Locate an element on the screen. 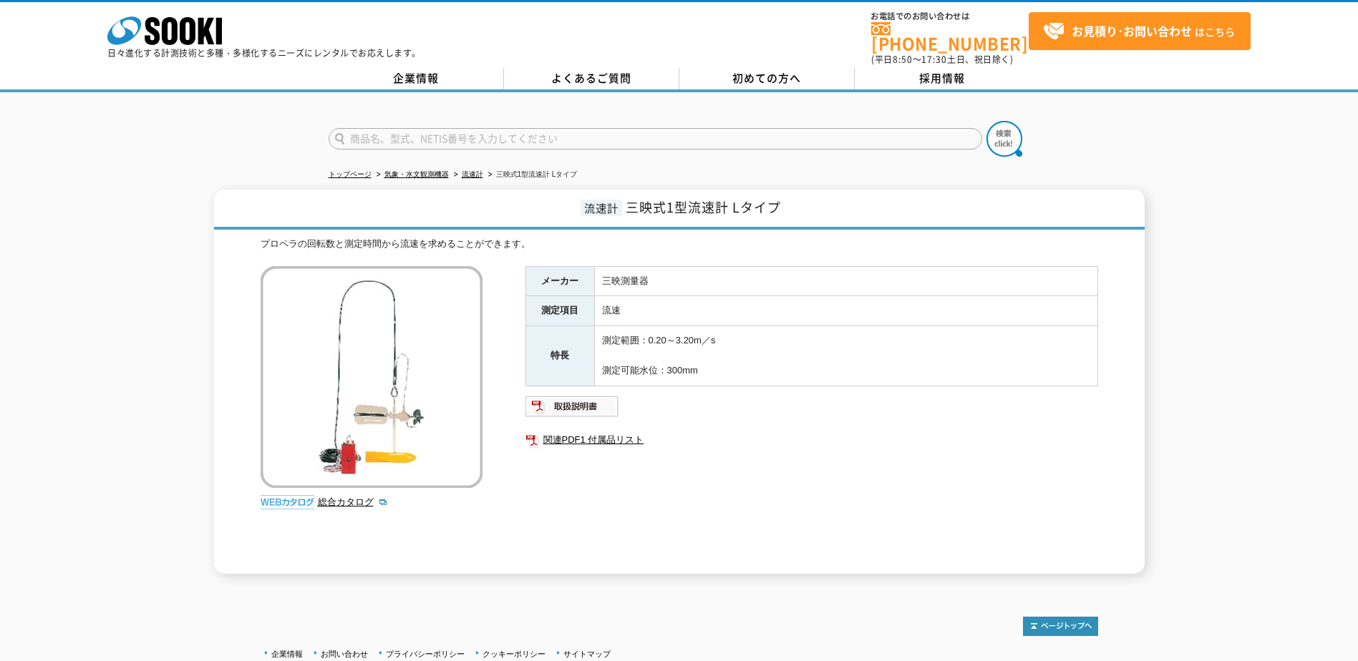 The height and width of the screenshot is (661, 1358). a: 気象・水文観測機器 is located at coordinates (417, 174).